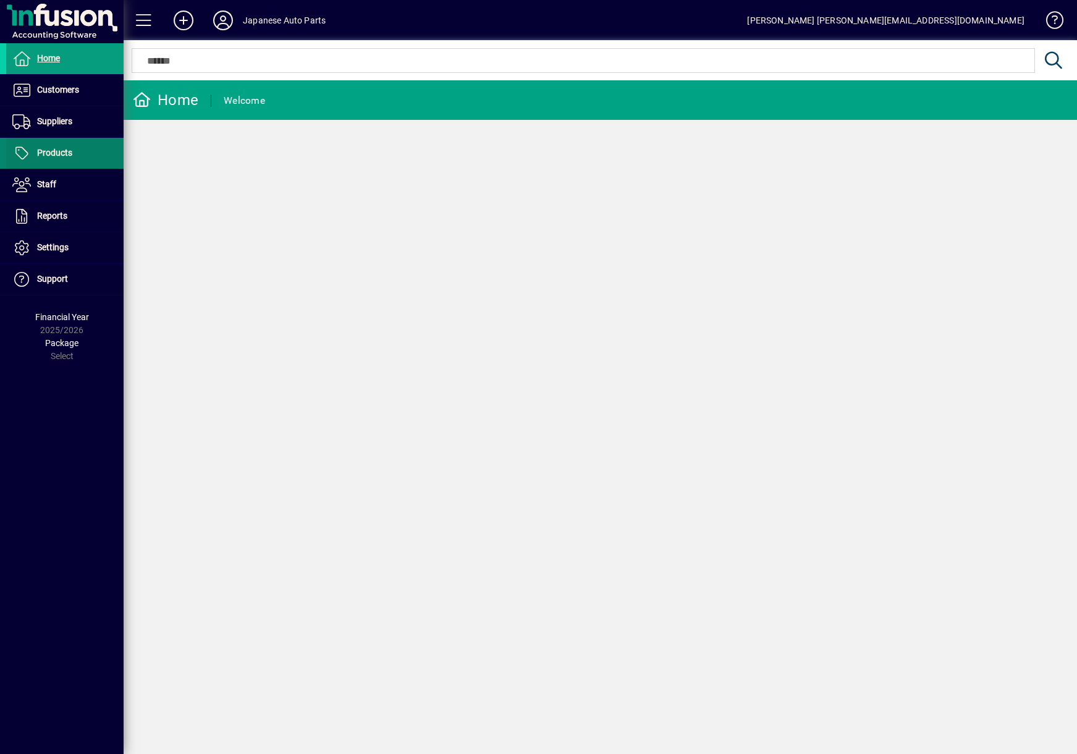 The width and height of the screenshot is (1077, 754). What do you see at coordinates (223, 20) in the screenshot?
I see `button: Profile` at bounding box center [223, 20].